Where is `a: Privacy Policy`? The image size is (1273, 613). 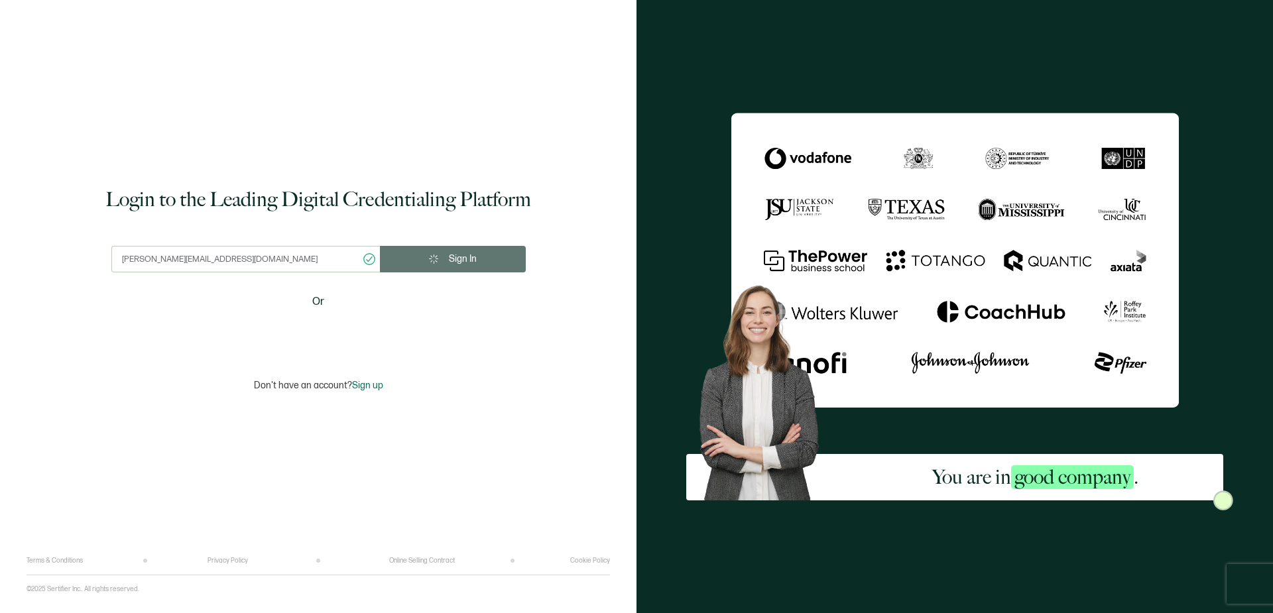 a: Privacy Policy is located at coordinates (227, 561).